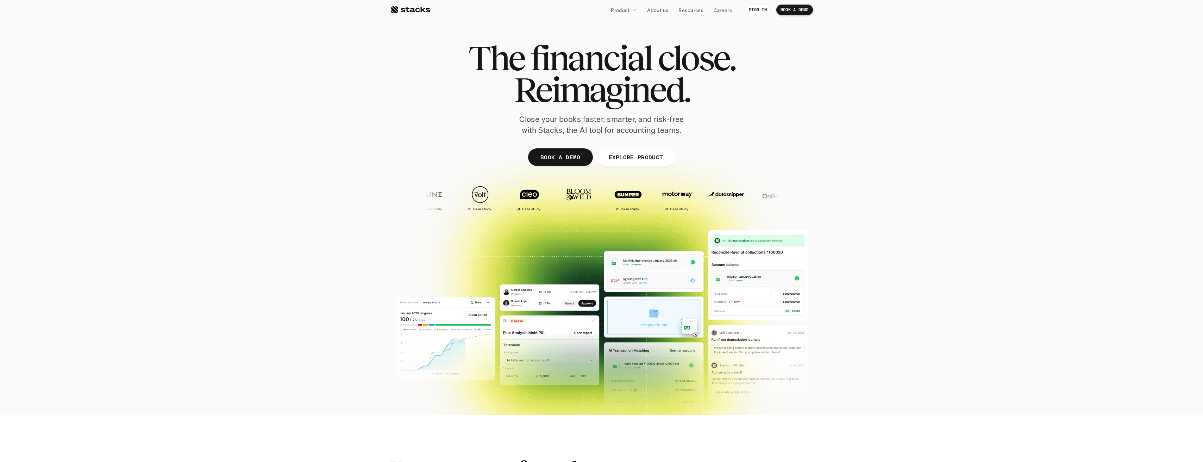 The width and height of the screenshot is (1203, 462). What do you see at coordinates (635, 157) in the screenshot?
I see `a: EXPLORE PRODUCT` at bounding box center [635, 157].